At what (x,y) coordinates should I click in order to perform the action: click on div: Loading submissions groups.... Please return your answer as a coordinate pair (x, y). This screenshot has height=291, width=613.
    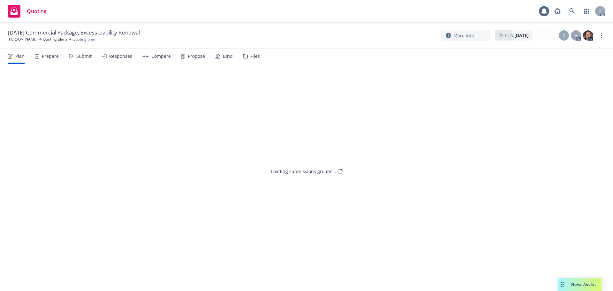
    Looking at the image, I should click on (303, 171).